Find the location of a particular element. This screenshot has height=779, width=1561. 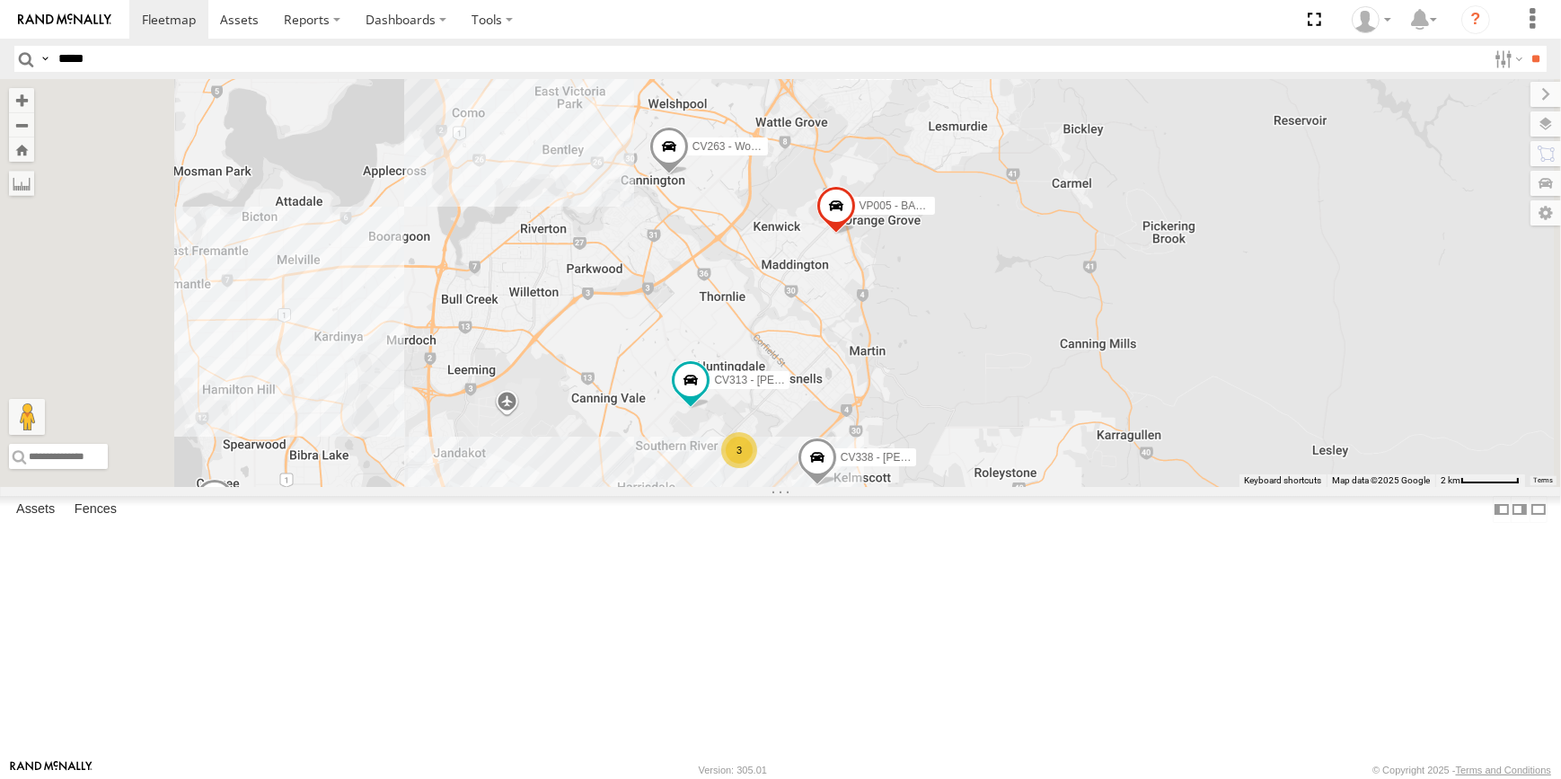

button: Zoom Home is located at coordinates (22, 149).